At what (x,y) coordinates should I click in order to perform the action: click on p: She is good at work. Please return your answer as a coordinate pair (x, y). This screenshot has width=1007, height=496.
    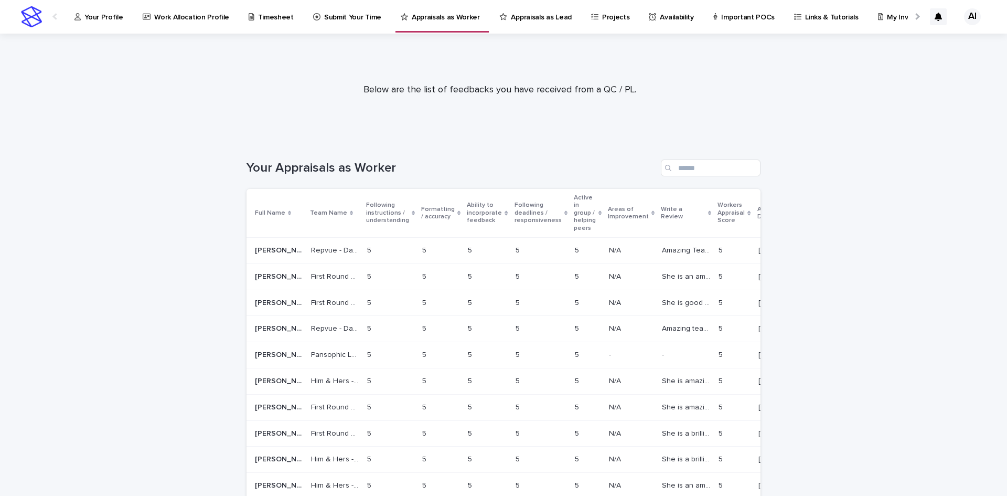
    Looking at the image, I should click on (687, 302).